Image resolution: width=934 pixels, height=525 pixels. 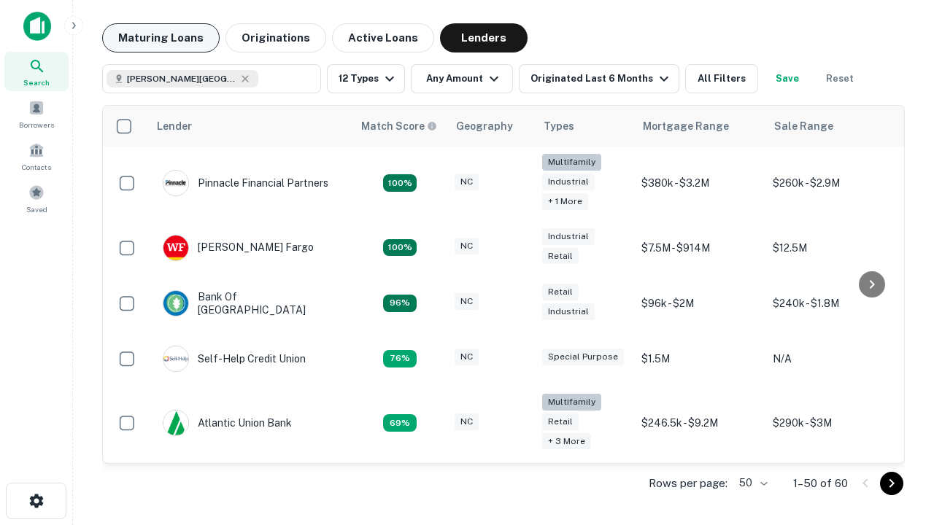 What do you see at coordinates (686, 126) in the screenshot?
I see `div: Mortgage Range` at bounding box center [686, 126].